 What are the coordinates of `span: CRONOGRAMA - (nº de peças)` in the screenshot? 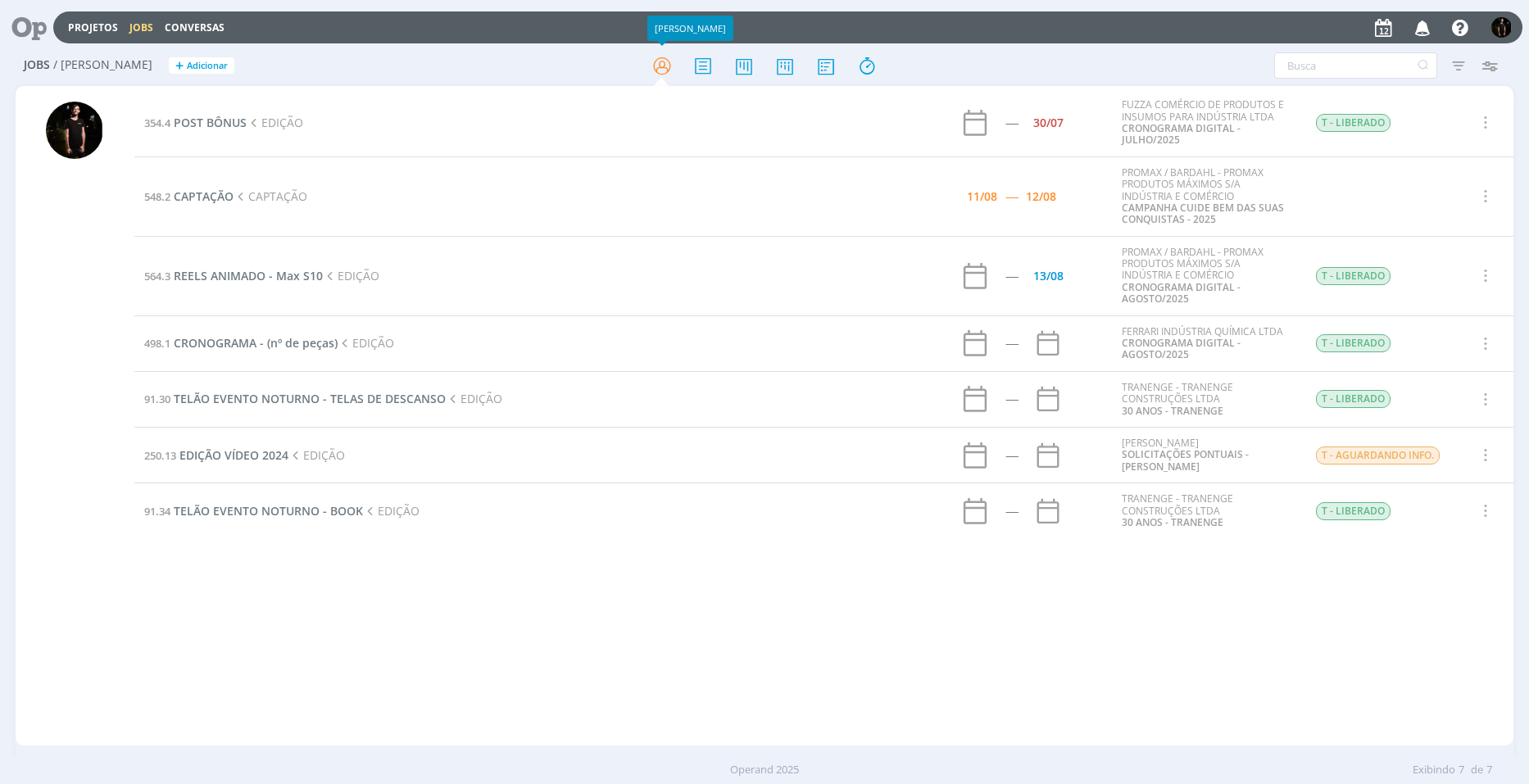 It's located at (256, 342).